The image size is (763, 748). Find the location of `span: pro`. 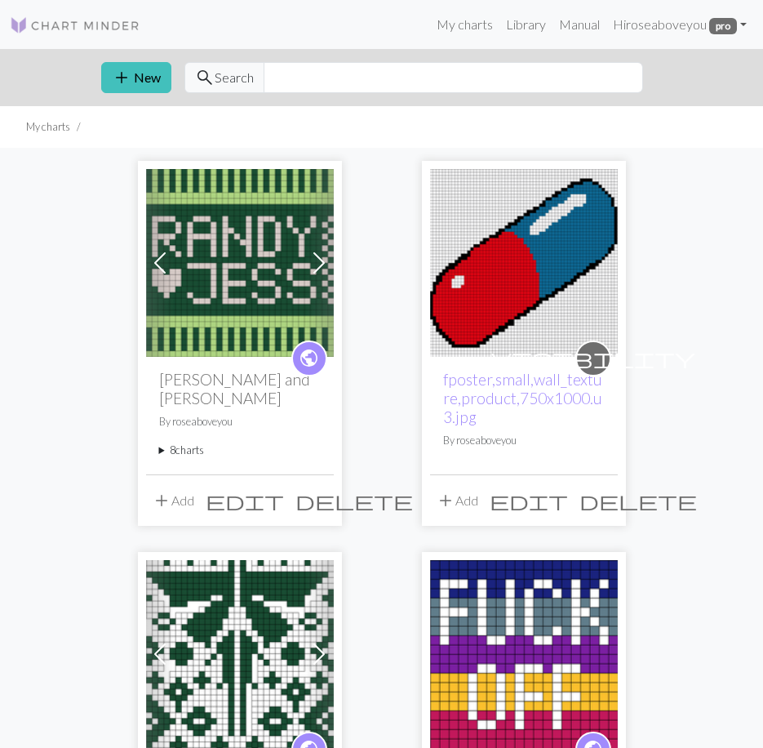

span: pro is located at coordinates (723, 26).